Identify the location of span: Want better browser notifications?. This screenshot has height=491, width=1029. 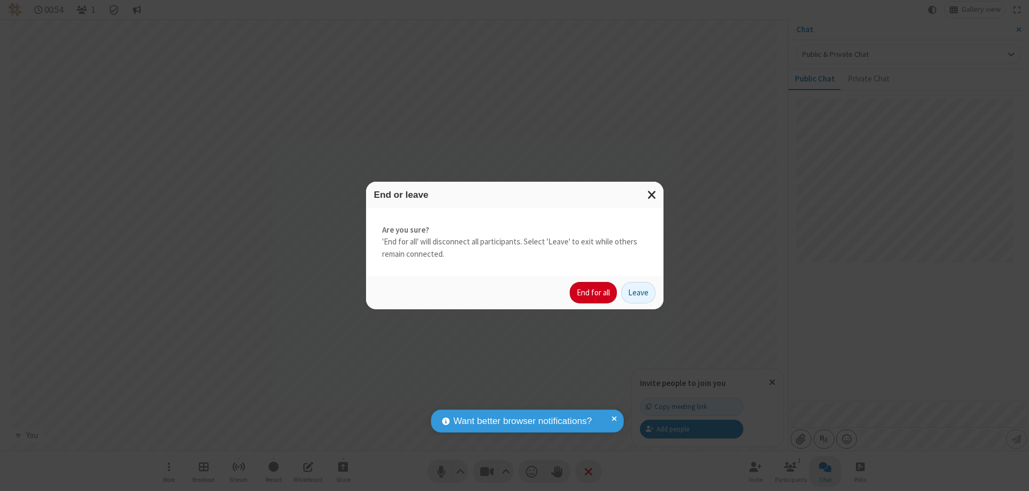
(522, 421).